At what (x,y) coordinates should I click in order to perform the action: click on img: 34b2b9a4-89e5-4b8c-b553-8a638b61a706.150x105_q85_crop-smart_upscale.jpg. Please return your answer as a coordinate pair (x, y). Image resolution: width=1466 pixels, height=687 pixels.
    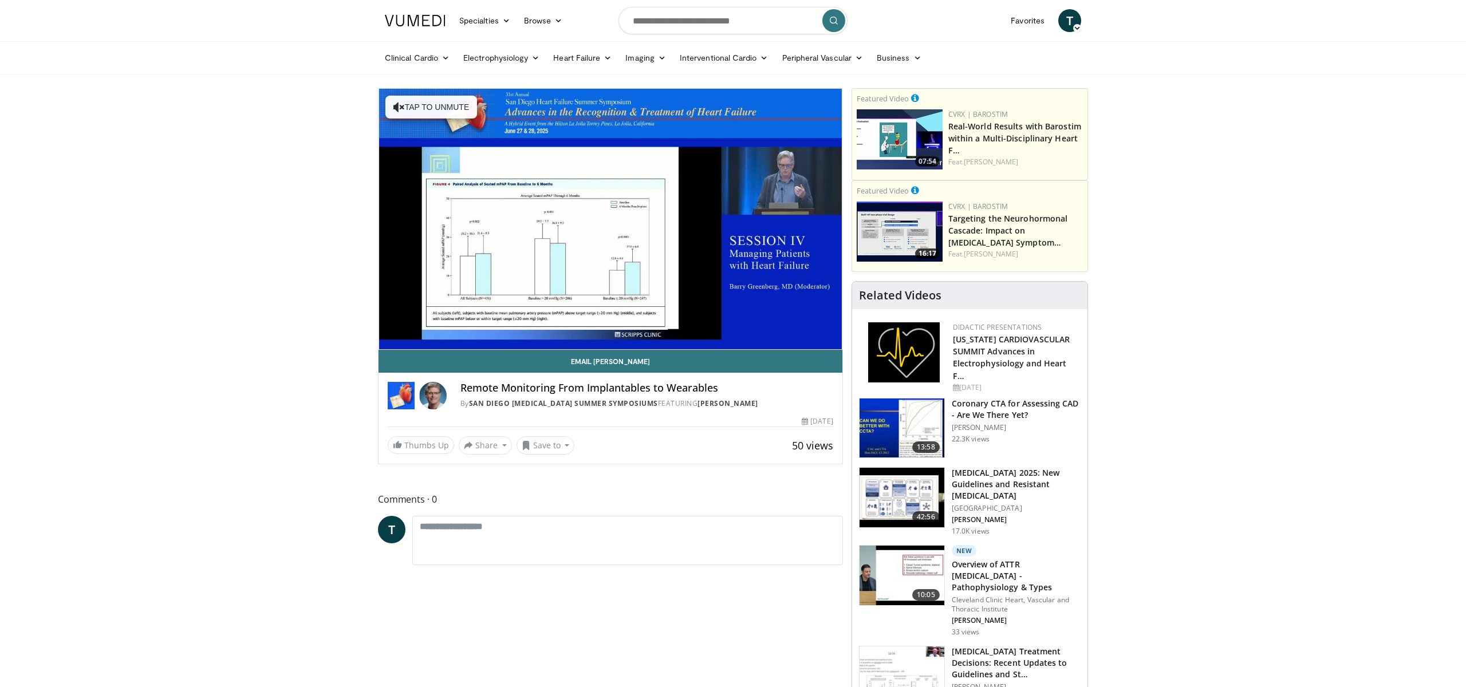
    Looking at the image, I should click on (902, 428).